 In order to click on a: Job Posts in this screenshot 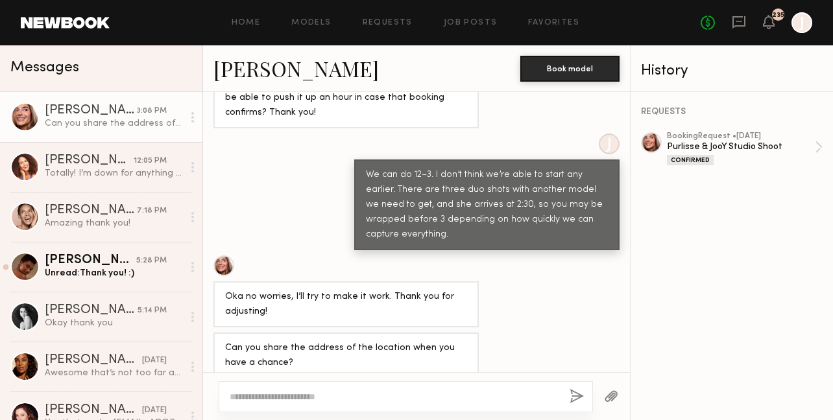, I will do `click(470, 23)`.